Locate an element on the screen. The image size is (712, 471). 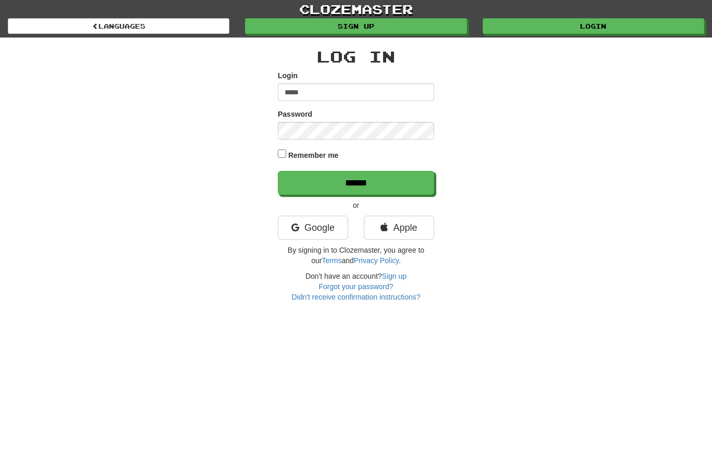
a: Privacy Policy is located at coordinates (376, 261).